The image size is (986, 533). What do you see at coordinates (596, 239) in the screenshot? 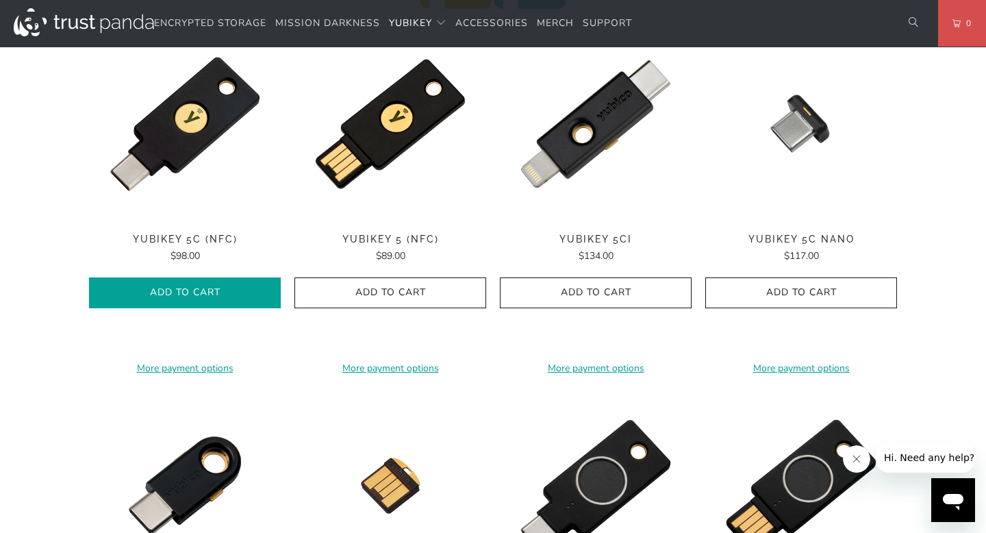
I see `span: YubiKey 5Ci` at bounding box center [596, 239].